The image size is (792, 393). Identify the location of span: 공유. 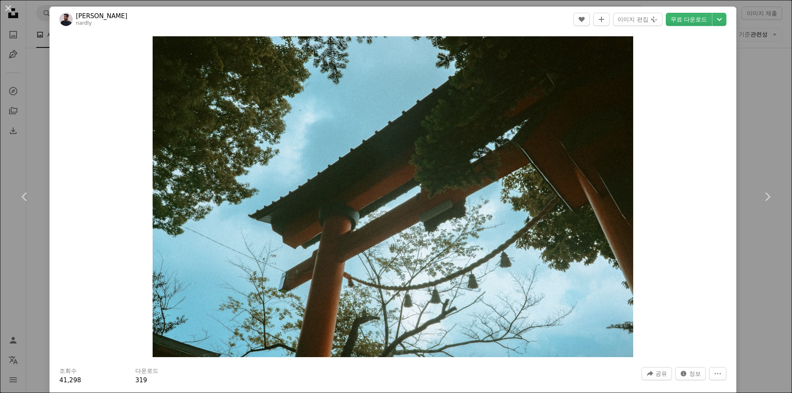
(661, 374).